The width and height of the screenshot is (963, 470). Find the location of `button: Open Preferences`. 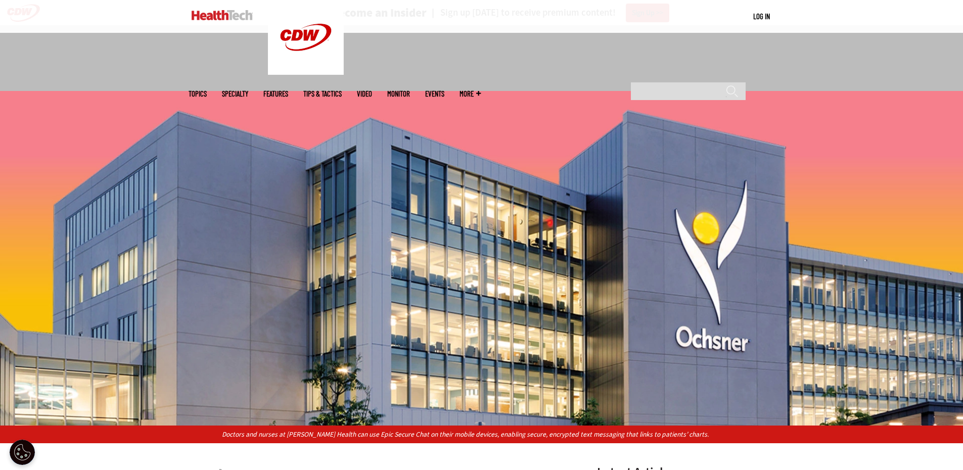

button: Open Preferences is located at coordinates (22, 452).